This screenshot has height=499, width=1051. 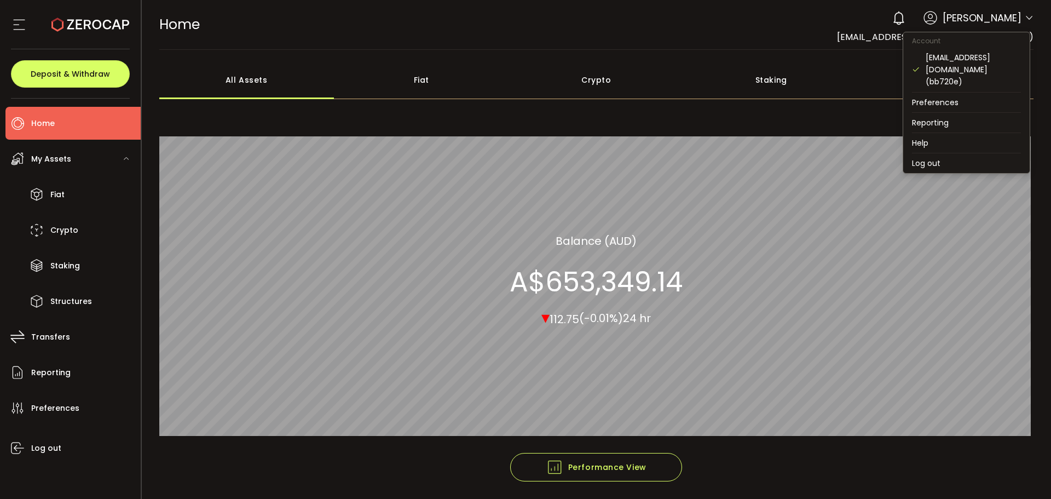 I want to click on div: Crypto, so click(x=597, y=80).